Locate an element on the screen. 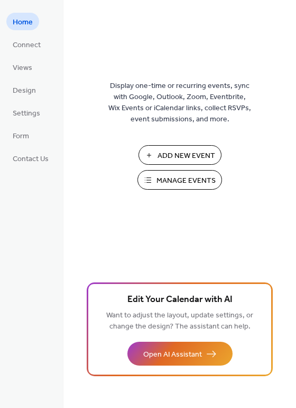 The image size is (296, 408). a: Views is located at coordinates (22, 67).